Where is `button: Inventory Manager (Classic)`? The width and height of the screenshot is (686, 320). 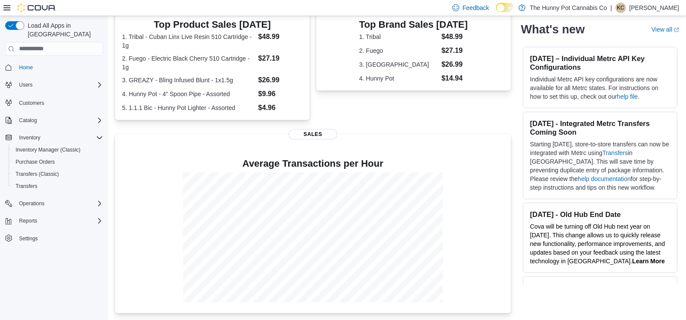
button: Inventory Manager (Classic) is located at coordinates (58, 150).